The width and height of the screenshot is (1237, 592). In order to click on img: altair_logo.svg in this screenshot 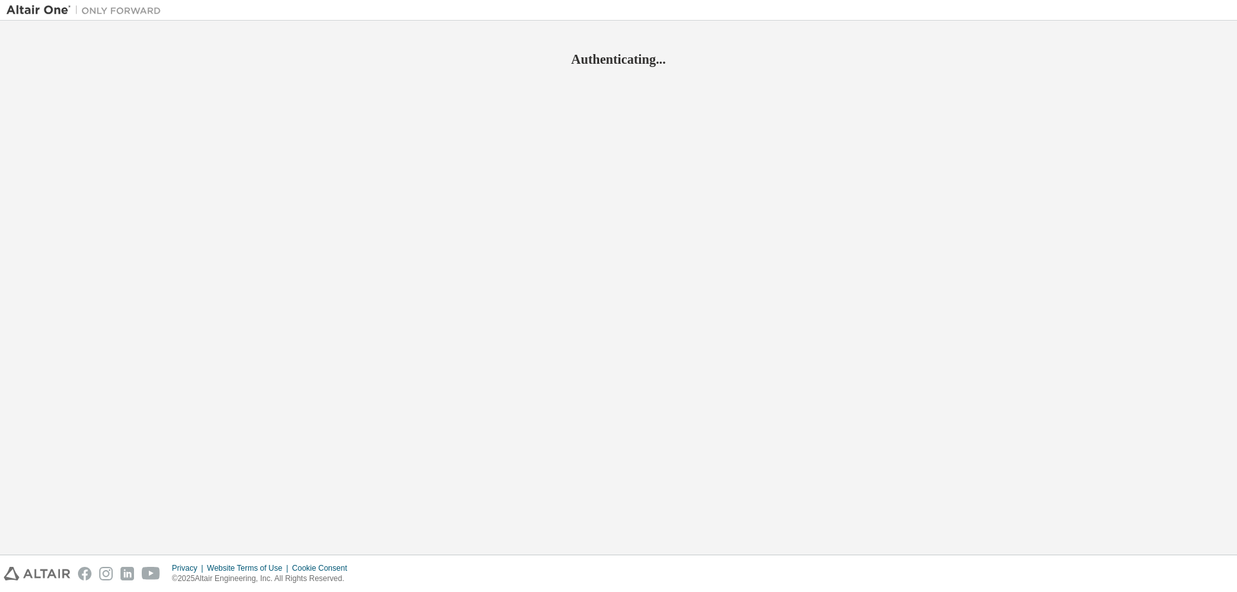, I will do `click(37, 573)`.